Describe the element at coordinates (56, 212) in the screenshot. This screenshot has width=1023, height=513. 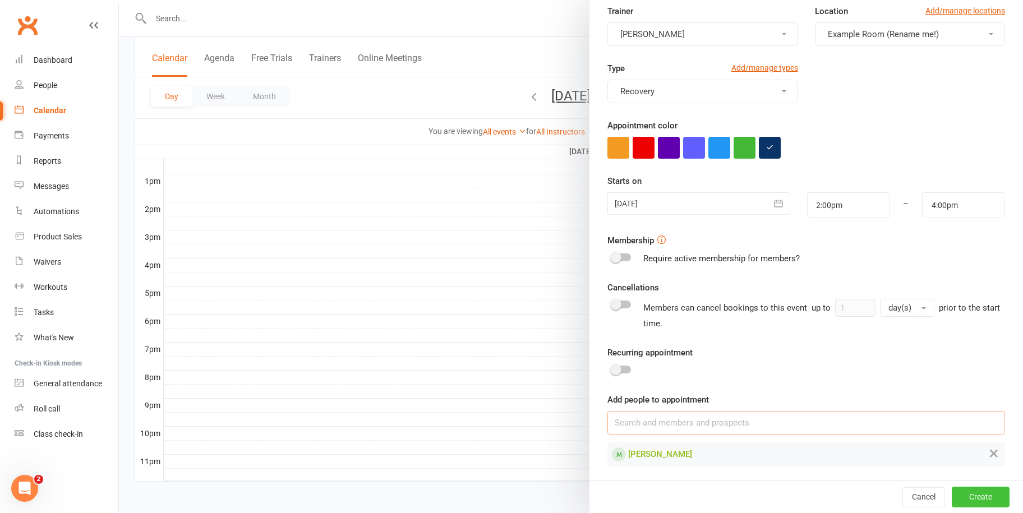
I see `div: Automations` at that location.